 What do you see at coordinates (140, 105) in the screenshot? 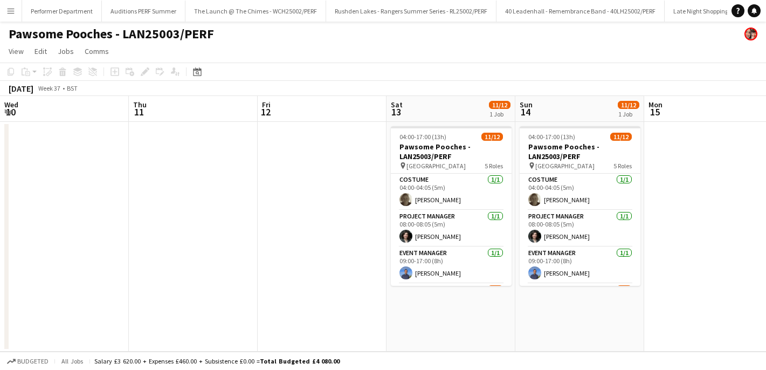
I see `span: Thu` at bounding box center [140, 105].